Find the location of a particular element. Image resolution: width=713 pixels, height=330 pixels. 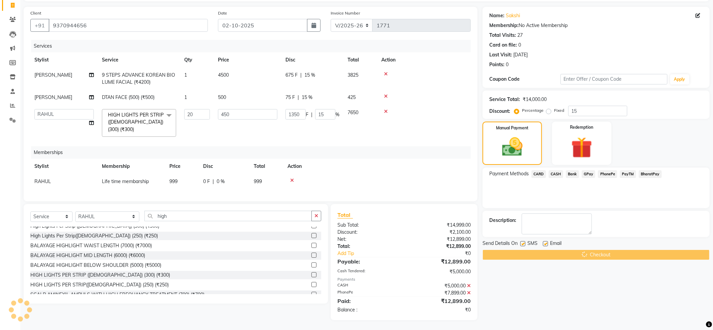

span: Total is located at coordinates (345, 215).